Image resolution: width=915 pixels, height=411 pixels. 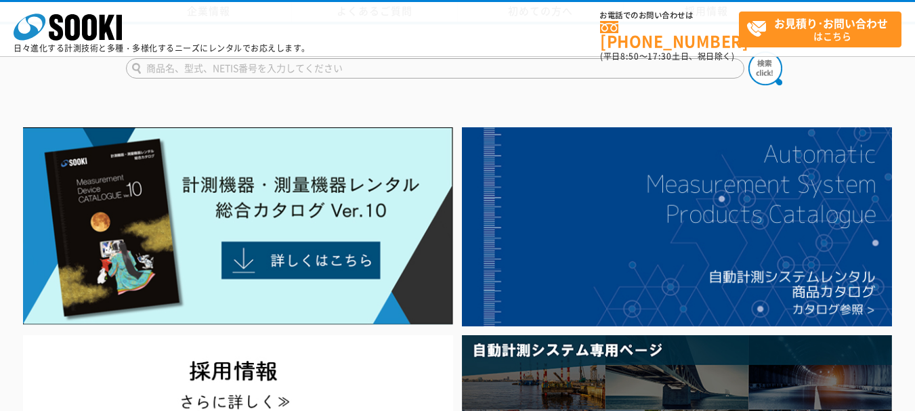 What do you see at coordinates (660, 56) in the screenshot?
I see `span: 17:30` at bounding box center [660, 56].